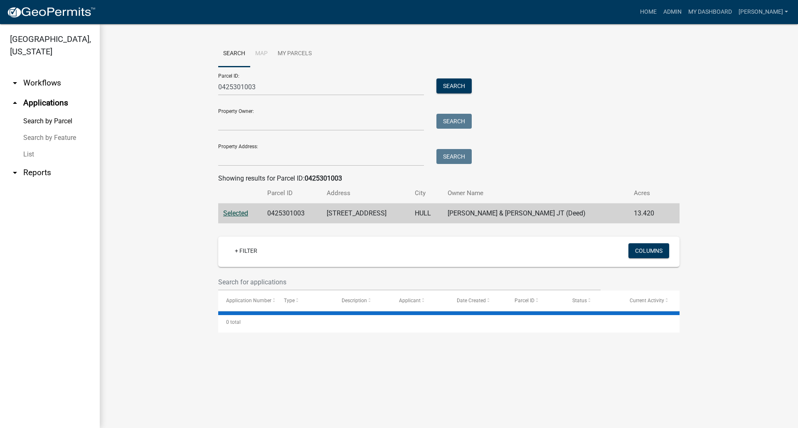 The width and height of the screenshot is (798, 428). I want to click on th: Owner Name, so click(536, 193).